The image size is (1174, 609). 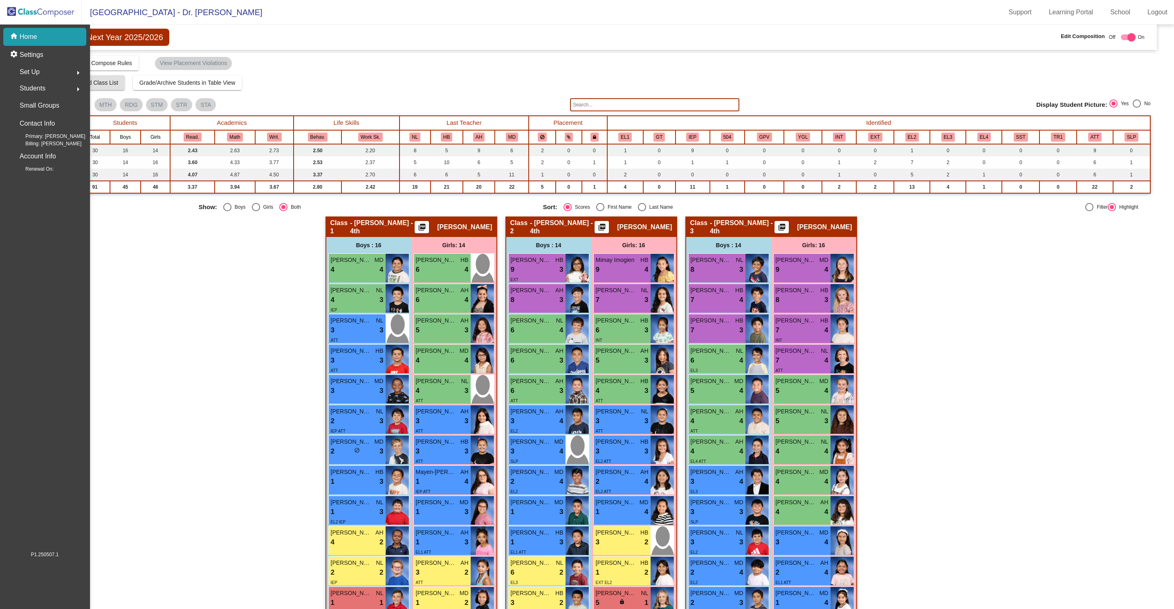 I want to click on th: Good Parent Volunteer, so click(x=764, y=137).